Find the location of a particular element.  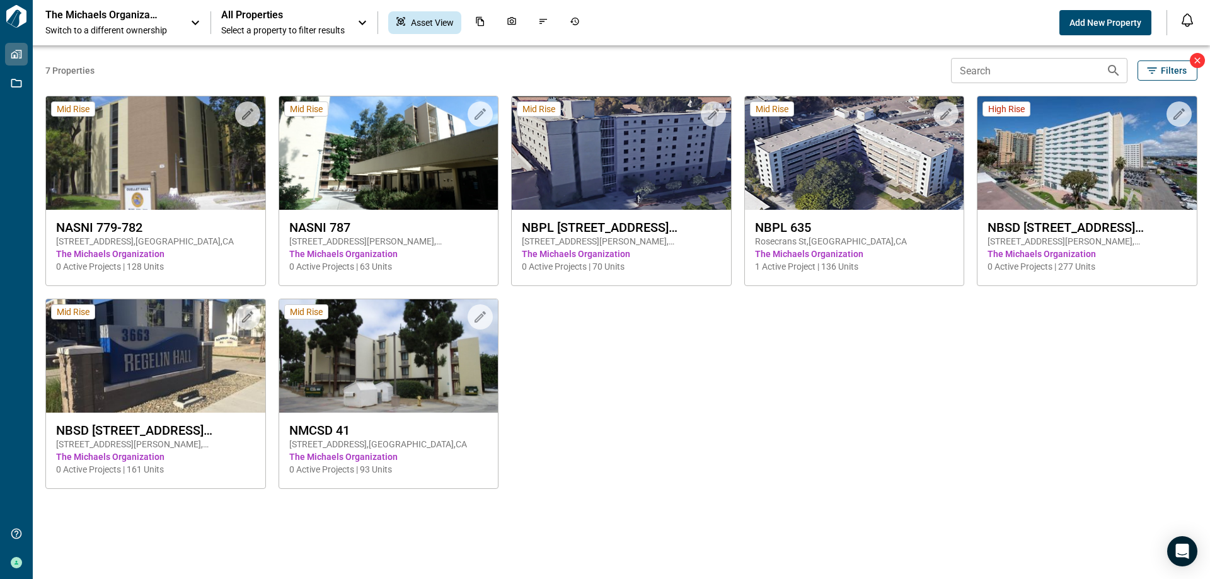

span: NASNI 779-782 is located at coordinates (156, 227).